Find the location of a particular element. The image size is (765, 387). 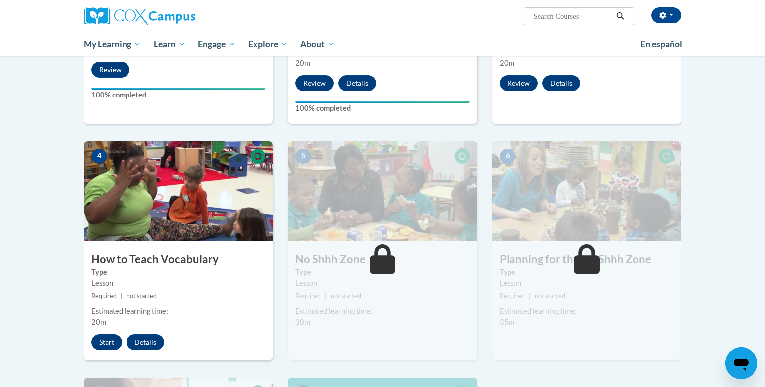

span: Learn is located at coordinates (169, 44).